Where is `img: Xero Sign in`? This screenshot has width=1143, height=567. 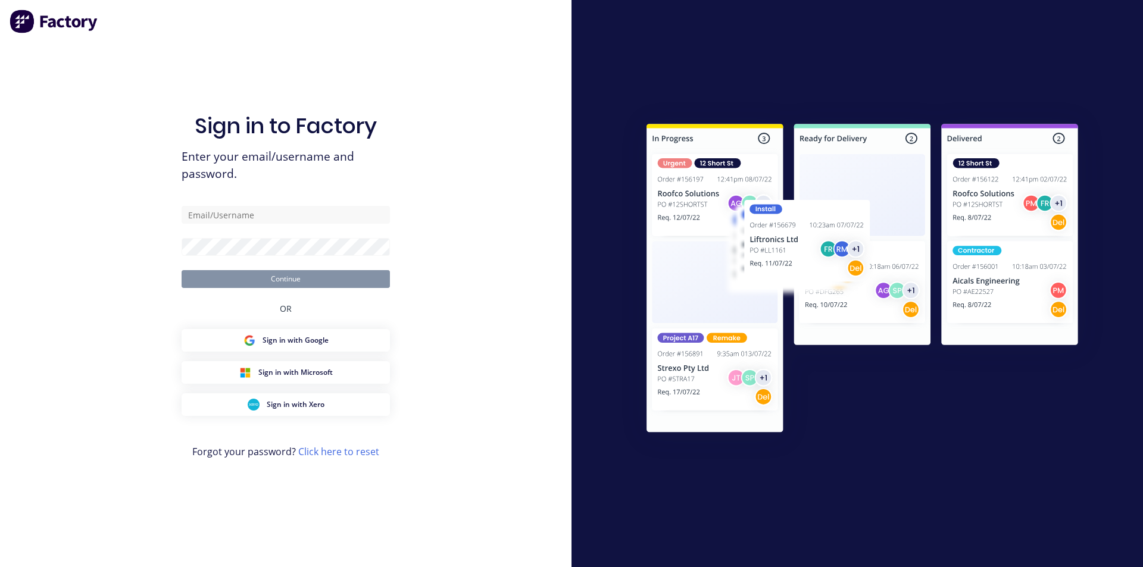
img: Xero Sign in is located at coordinates (254, 405).